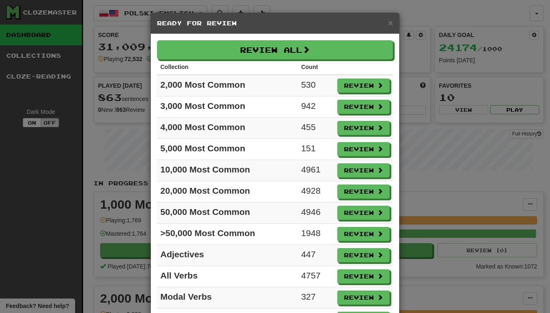 The image size is (550, 313). Describe the element at coordinates (316, 128) in the screenshot. I see `td: 455` at that location.